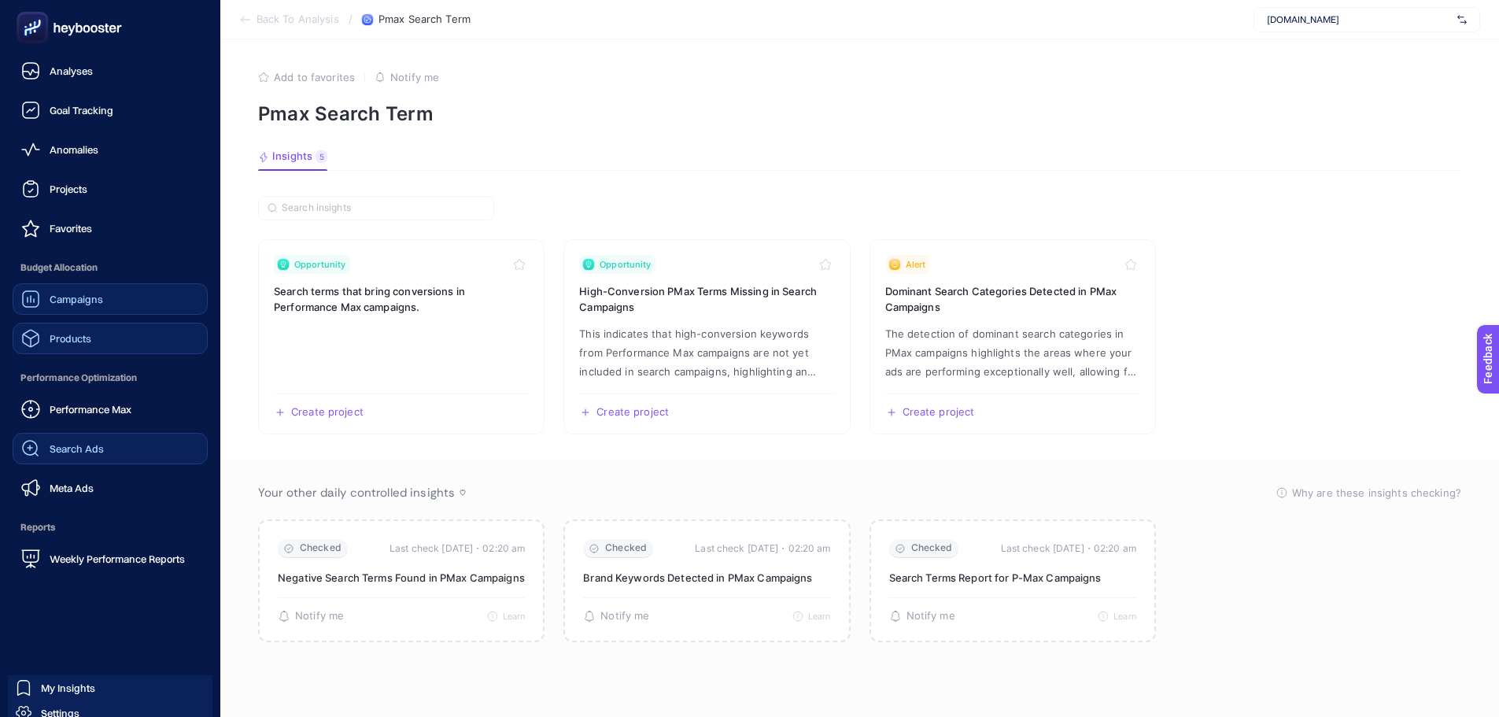 The image size is (1499, 717). Describe the element at coordinates (71, 228) in the screenshot. I see `span: Favorites` at that location.